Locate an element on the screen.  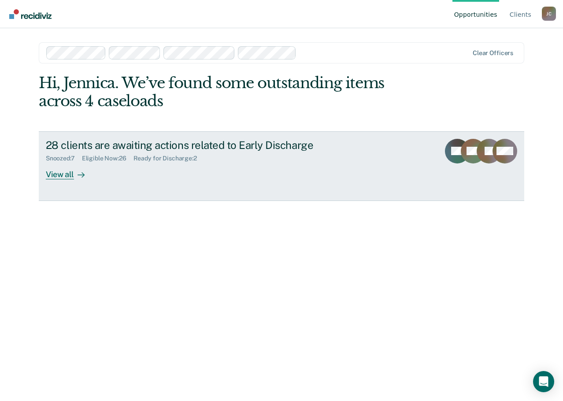
div: View all is located at coordinates (70, 170).